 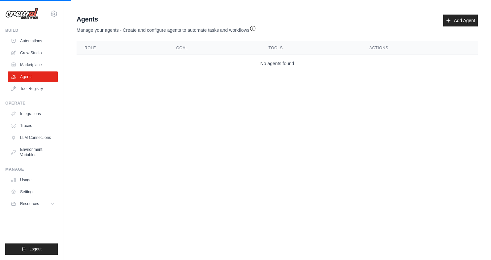 I want to click on h2: Agents, so click(x=166, y=19).